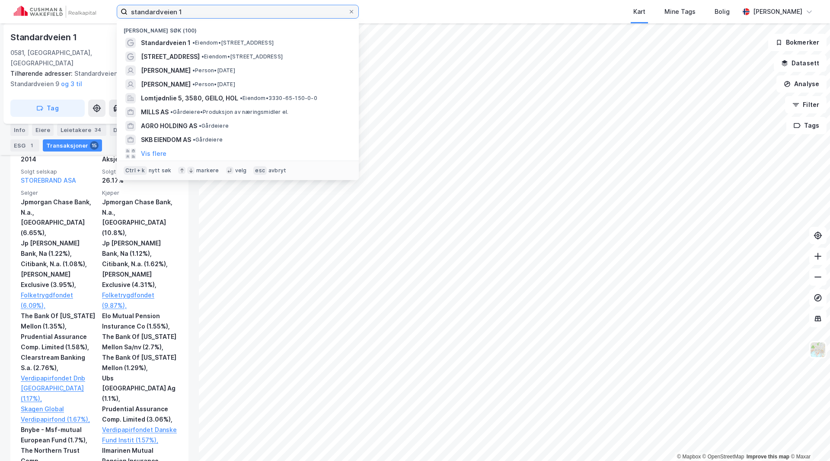 The height and width of the screenshot is (461, 830). What do you see at coordinates (140, 321) in the screenshot?
I see `div: Elo Mutual Pension Insturance Co (1.55%),` at bounding box center [140, 321].